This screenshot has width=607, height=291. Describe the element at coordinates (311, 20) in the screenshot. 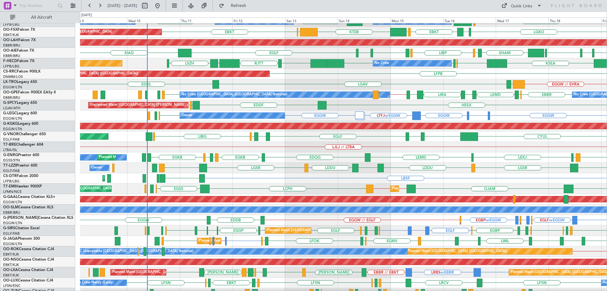

I see `div: Sat 13` at that location.